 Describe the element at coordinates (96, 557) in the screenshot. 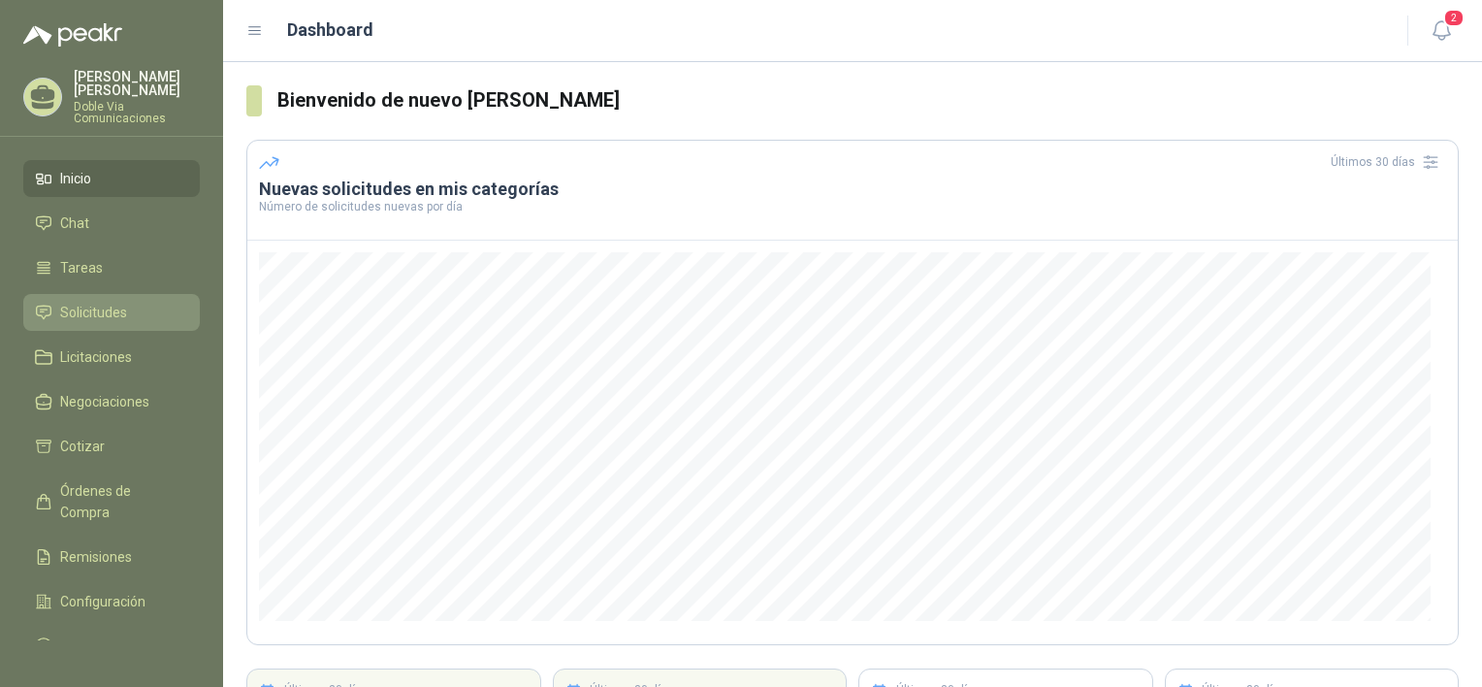

I see `span: Remisiones` at that location.